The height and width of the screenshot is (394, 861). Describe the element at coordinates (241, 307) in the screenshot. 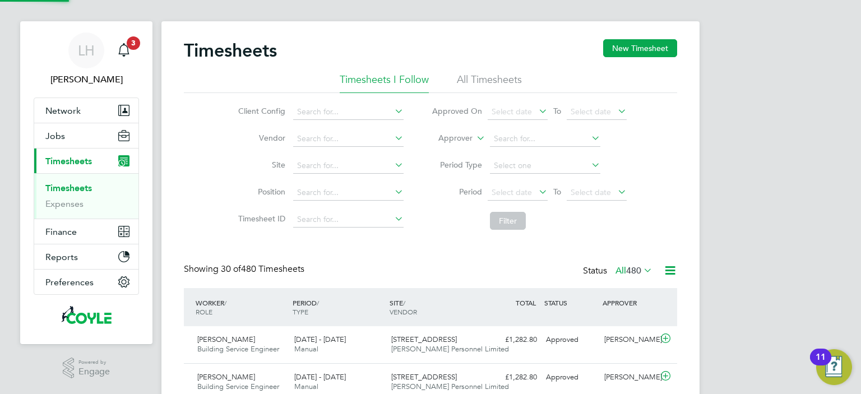

I see `div: WORKER` at that location.